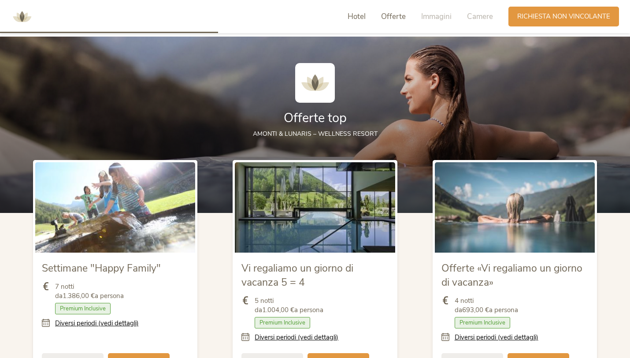 The width and height of the screenshot is (630, 358). I want to click on b: 1.004,00 €, so click(278, 310).